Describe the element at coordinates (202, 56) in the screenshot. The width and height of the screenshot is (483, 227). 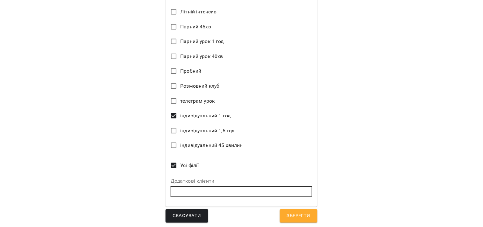
I see `span: Парний урок 40хв` at that location.